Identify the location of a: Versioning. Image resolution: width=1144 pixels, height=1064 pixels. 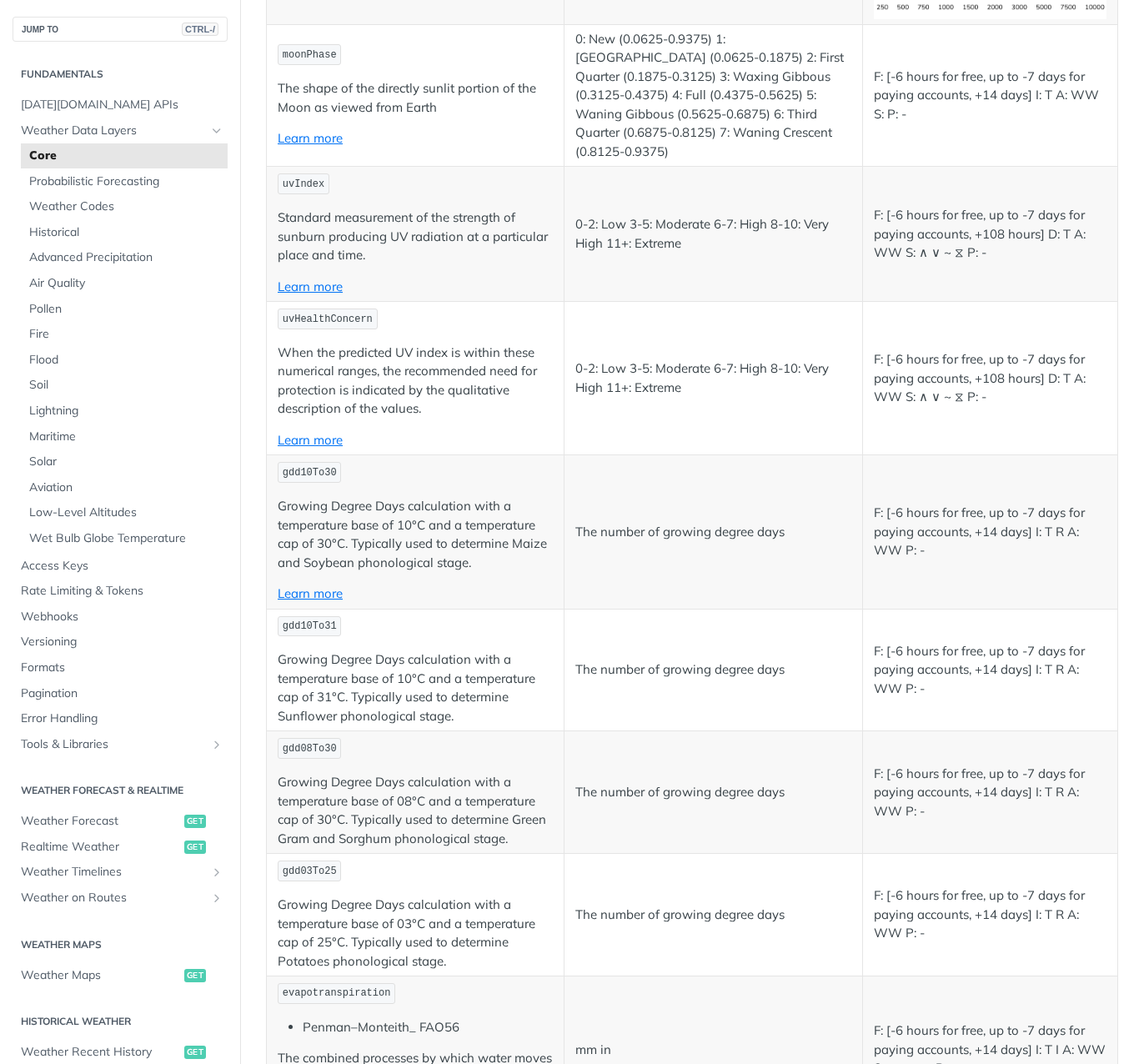
(120, 642).